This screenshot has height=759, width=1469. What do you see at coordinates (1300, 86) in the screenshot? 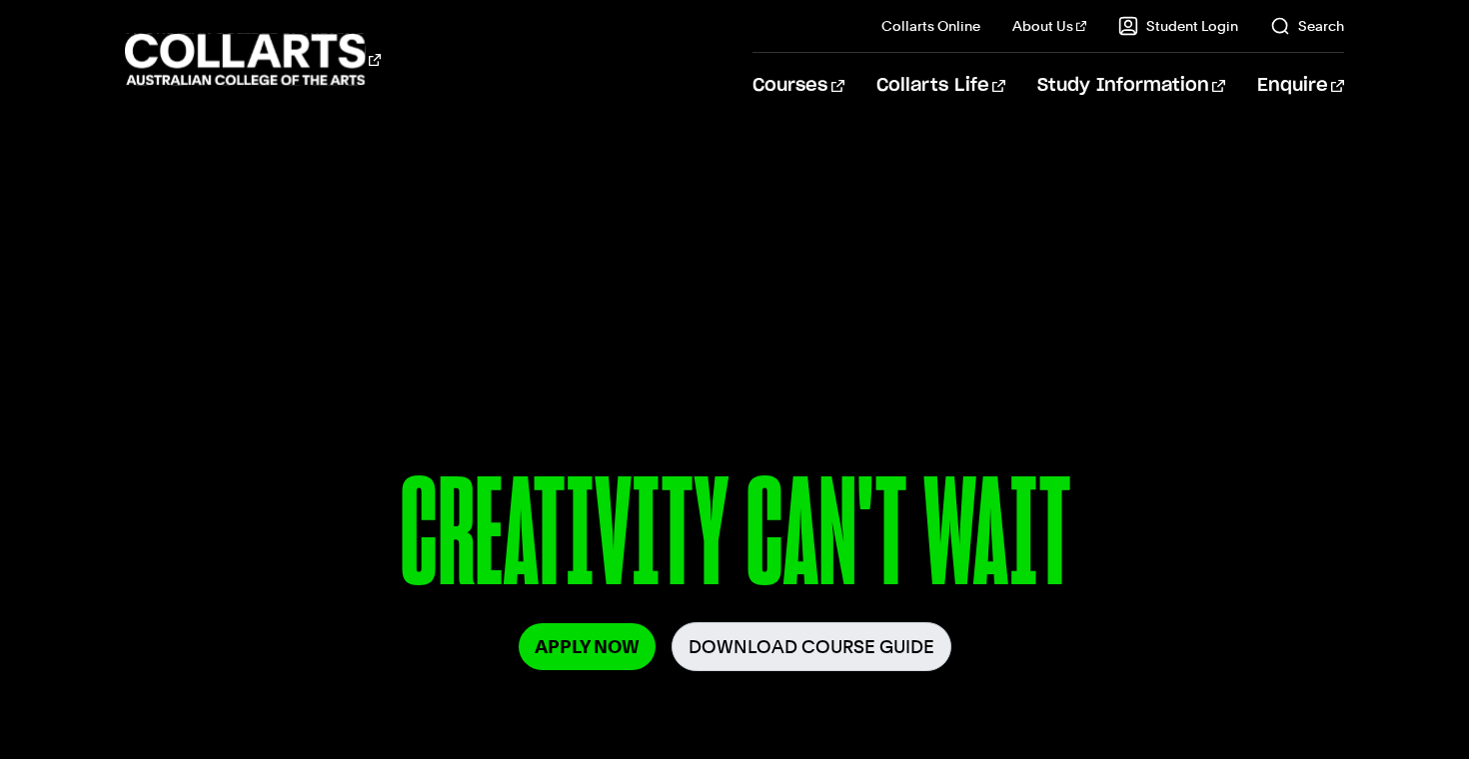
I see `a: Enquire` at bounding box center [1300, 86].